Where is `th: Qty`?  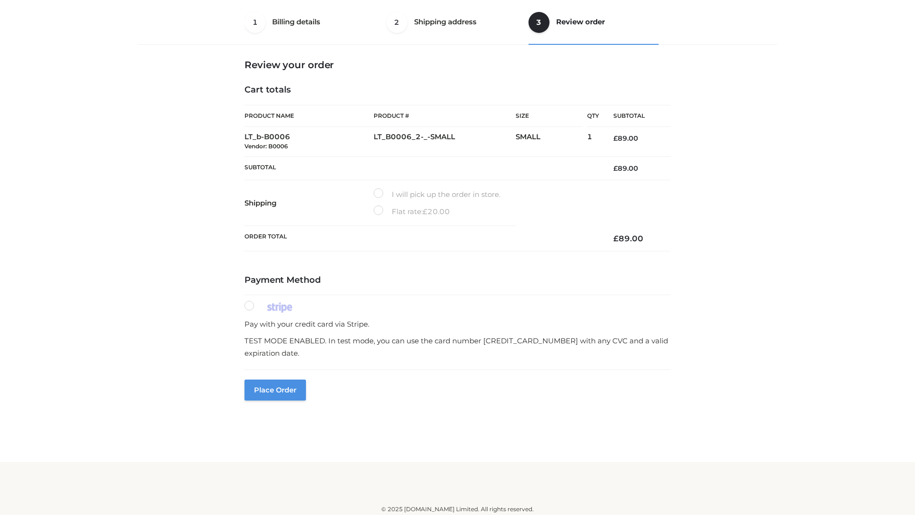 th: Qty is located at coordinates (593, 116).